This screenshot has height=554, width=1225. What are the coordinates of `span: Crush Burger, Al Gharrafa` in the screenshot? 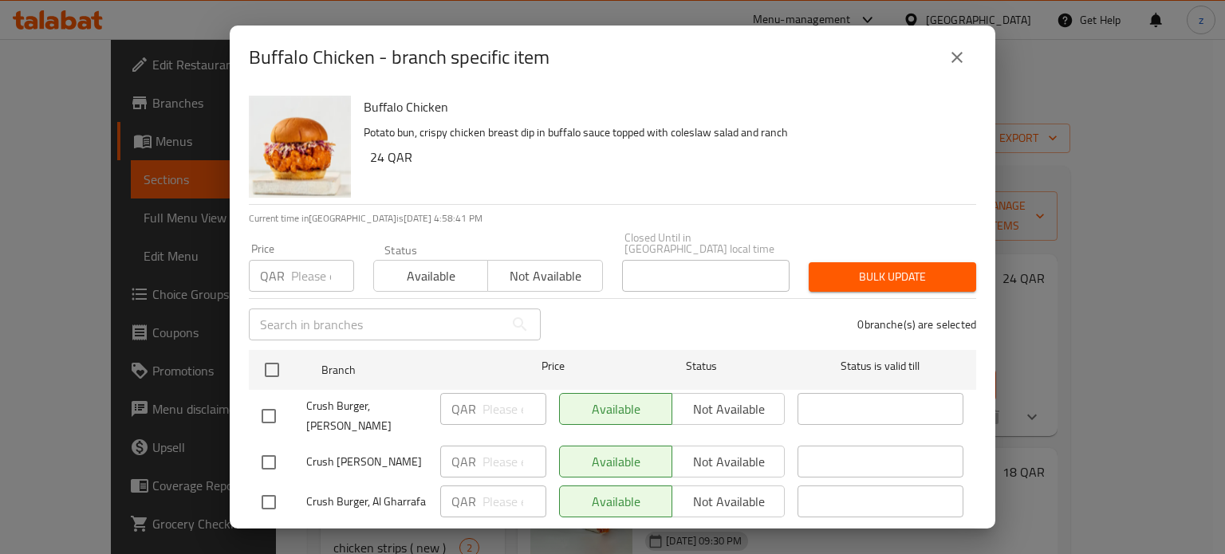 It's located at (367, 502).